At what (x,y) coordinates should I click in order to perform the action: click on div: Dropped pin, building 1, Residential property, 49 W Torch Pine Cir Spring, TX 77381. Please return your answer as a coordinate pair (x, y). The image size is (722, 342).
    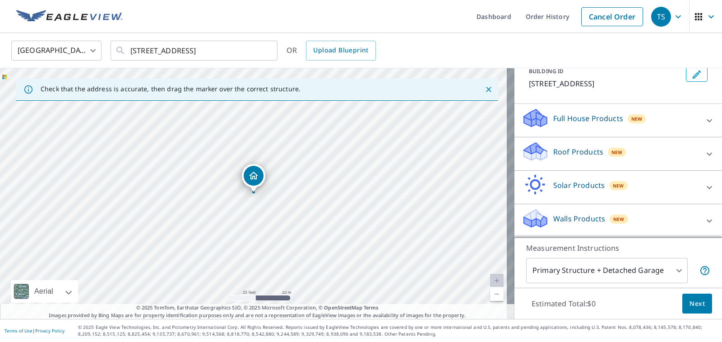
    Looking at the image, I should click on (254, 178).